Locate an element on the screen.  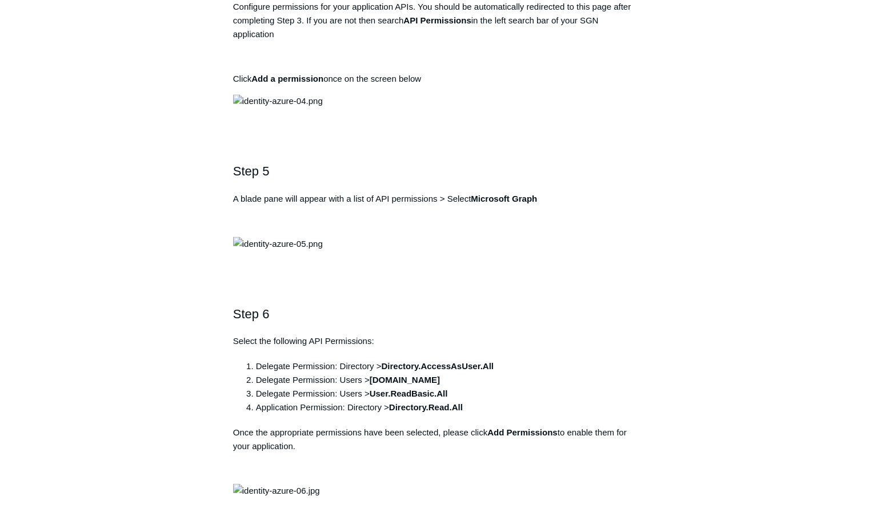
h2: Step 5 is located at coordinates (435, 171).